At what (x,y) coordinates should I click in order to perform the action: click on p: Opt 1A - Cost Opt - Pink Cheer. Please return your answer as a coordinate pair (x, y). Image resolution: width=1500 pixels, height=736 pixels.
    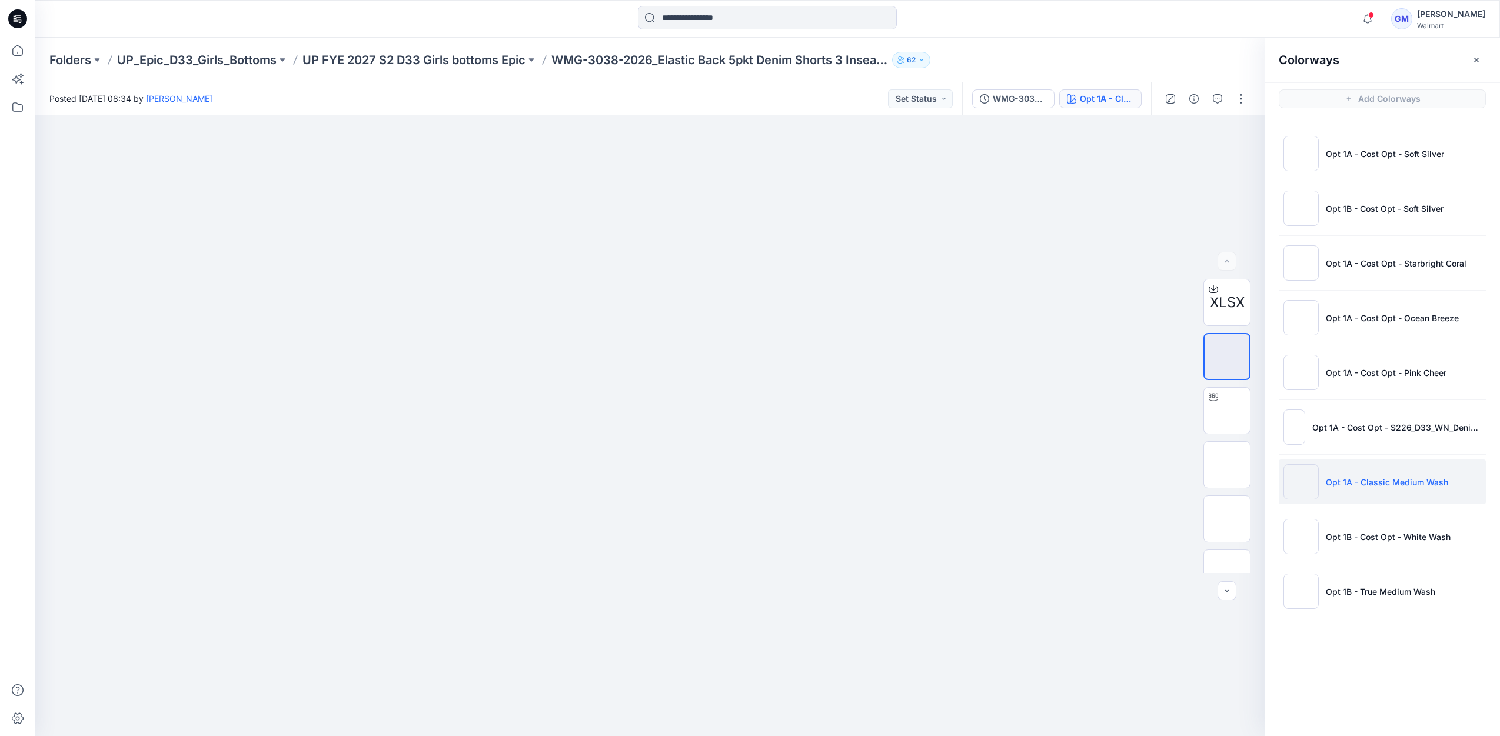
    Looking at the image, I should click on (1386, 372).